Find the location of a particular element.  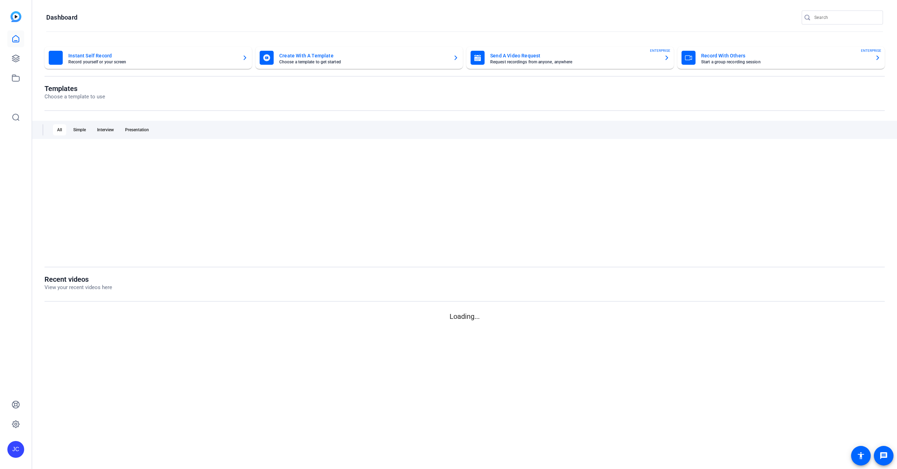

mat-icon: accessibility is located at coordinates (861, 456).